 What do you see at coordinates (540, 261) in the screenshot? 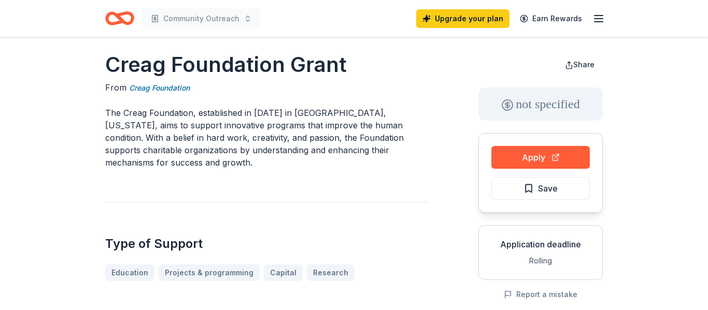
I see `div: Rolling` at bounding box center [540, 261].